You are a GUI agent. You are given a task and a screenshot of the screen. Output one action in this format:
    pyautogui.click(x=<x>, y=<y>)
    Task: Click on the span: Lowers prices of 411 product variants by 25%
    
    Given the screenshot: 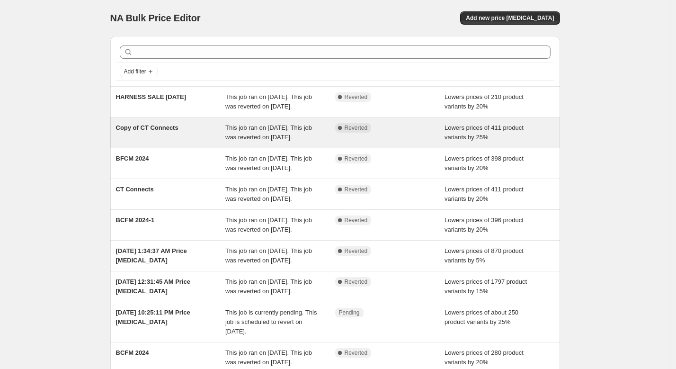 What is the action you would take?
    pyautogui.click(x=484, y=132)
    